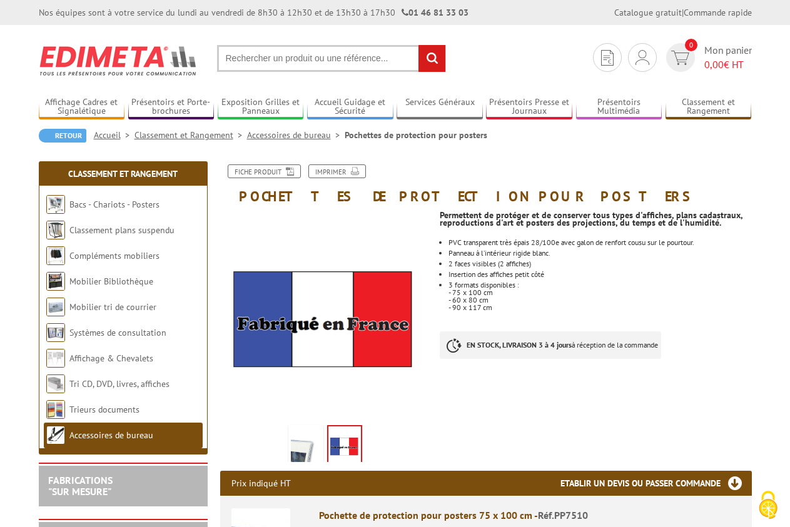 The height and width of the screenshot is (527, 790). Describe the element at coordinates (171, 107) in the screenshot. I see `a: Présentoirs et Porte-brochures` at that location.